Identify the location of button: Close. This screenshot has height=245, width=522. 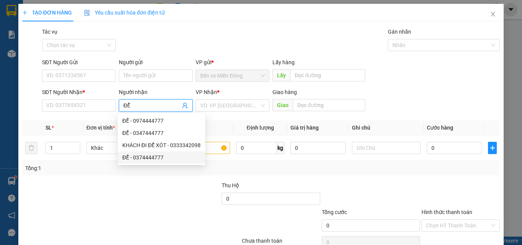
(493, 15).